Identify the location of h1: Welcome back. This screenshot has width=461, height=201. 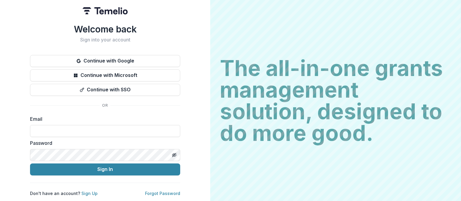
(105, 29).